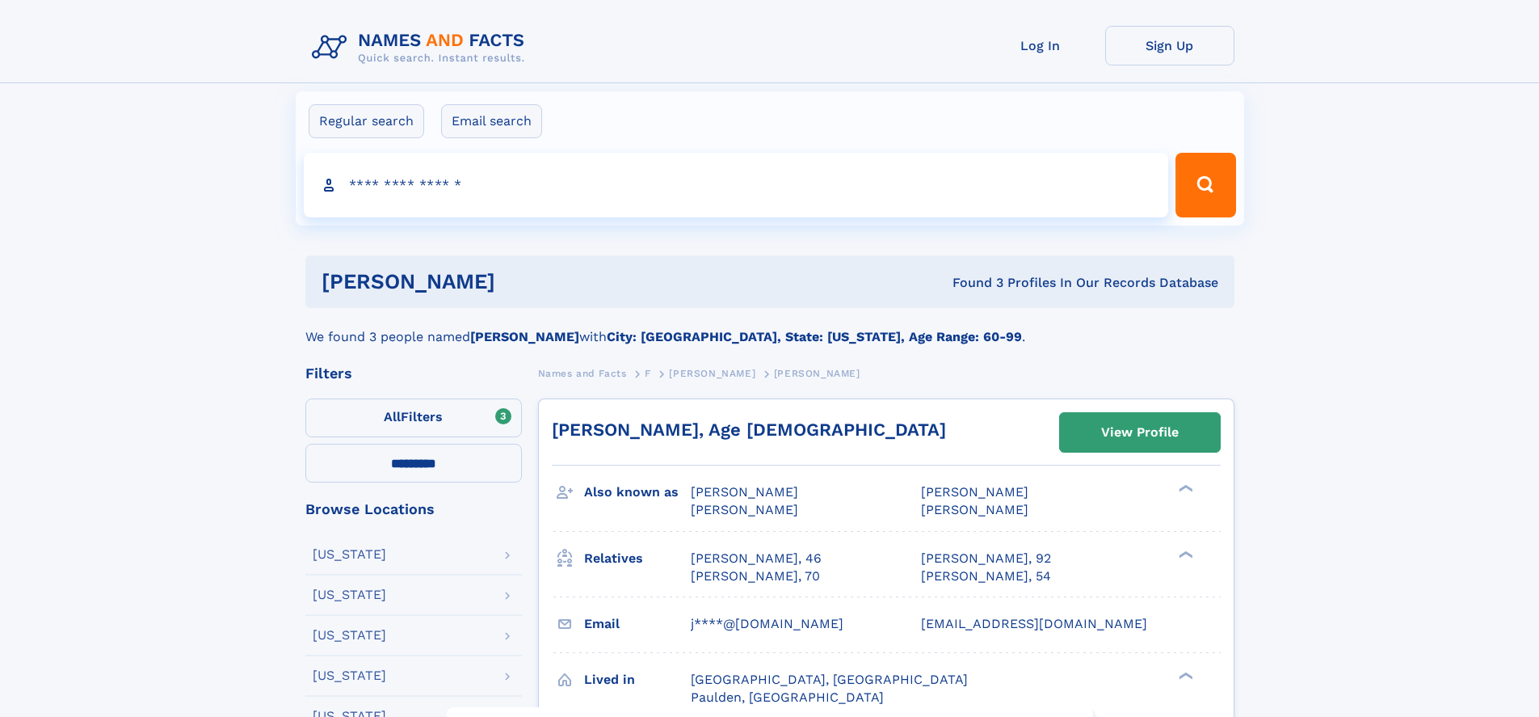  Describe the element at coordinates (638, 558) in the screenshot. I see `h3: Relatives` at that location.